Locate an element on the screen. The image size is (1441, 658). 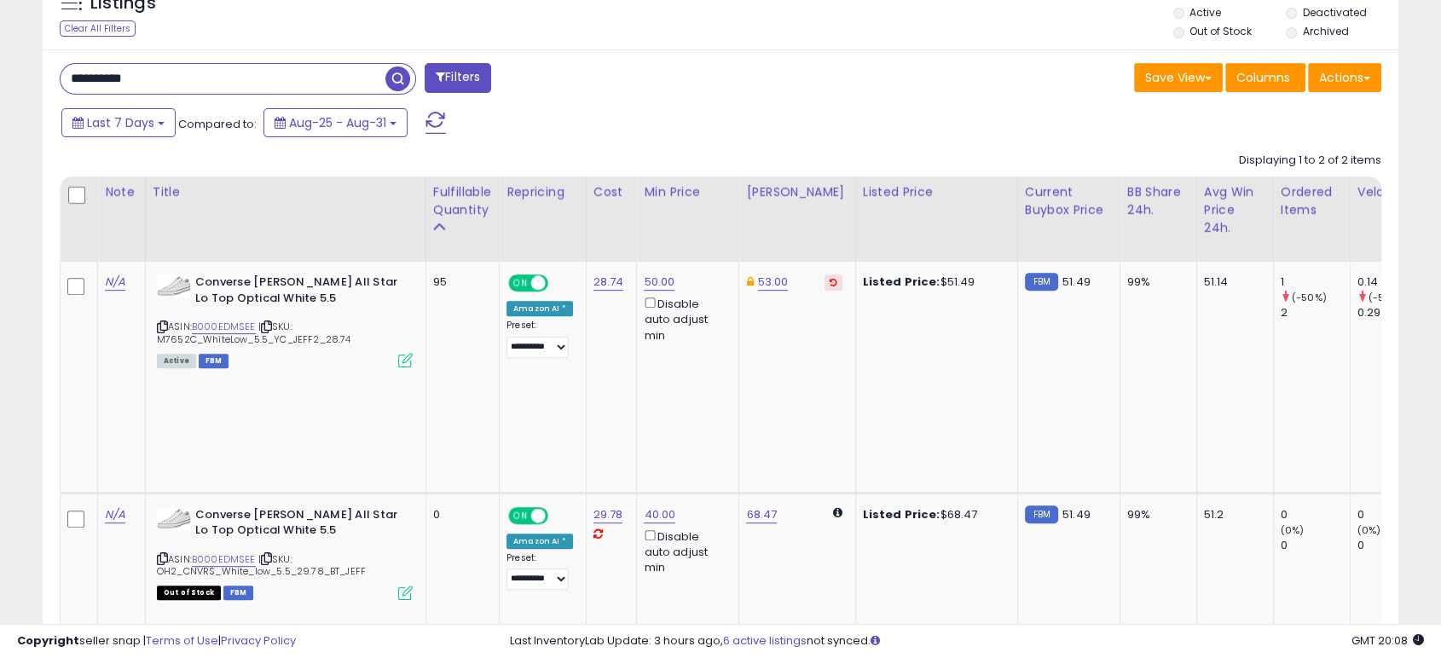
button: Filters is located at coordinates (458, 78).